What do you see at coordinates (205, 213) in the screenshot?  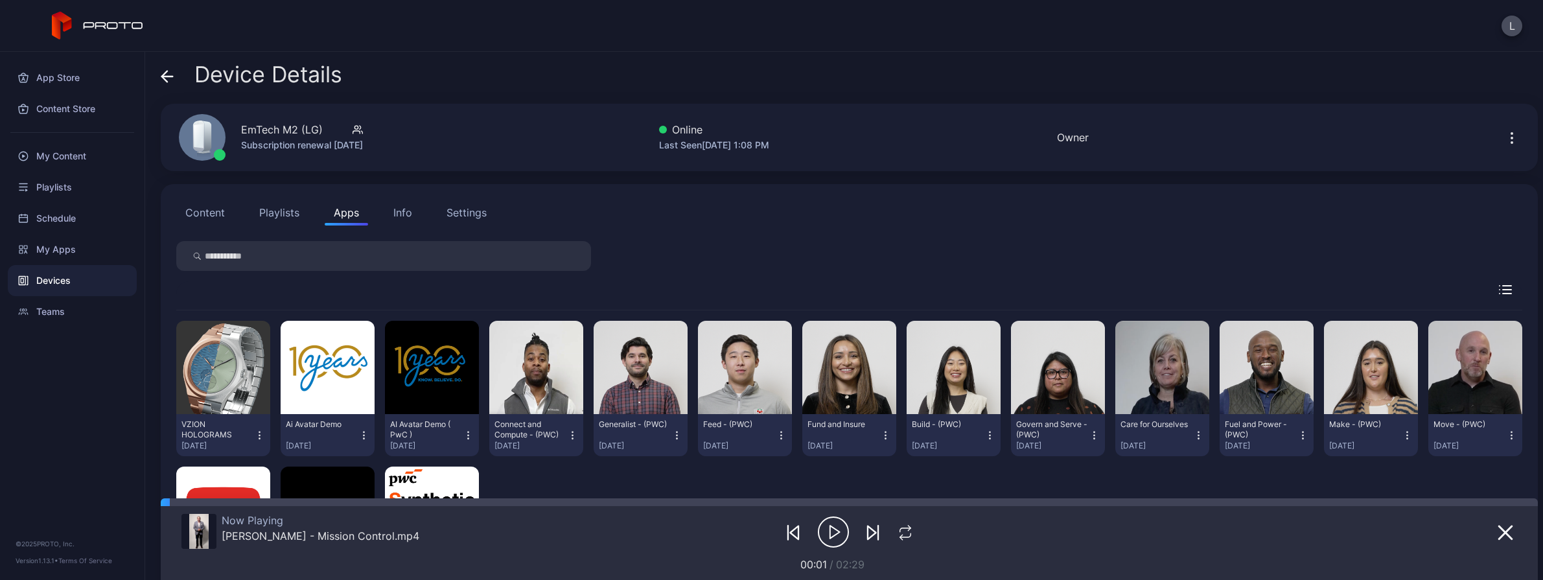 I see `button: Content` at bounding box center [205, 213].